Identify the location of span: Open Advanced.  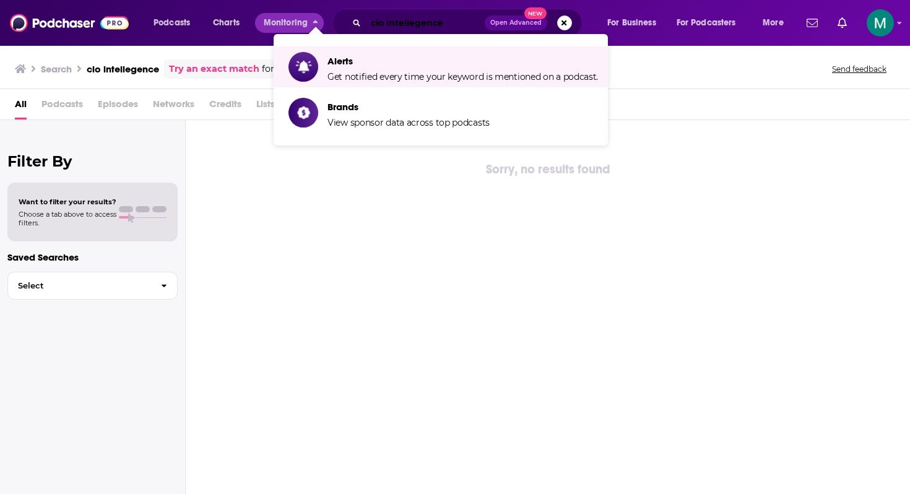
(516, 23).